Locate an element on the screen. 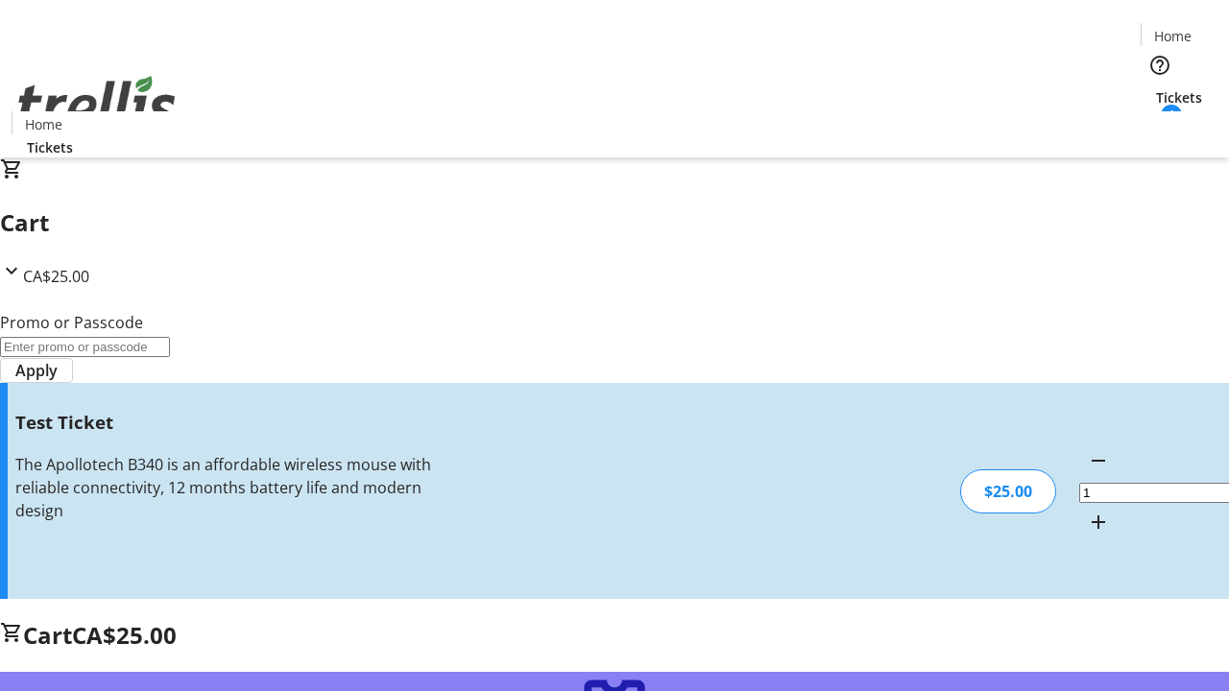  h3: Test Ticket is located at coordinates (225, 423).